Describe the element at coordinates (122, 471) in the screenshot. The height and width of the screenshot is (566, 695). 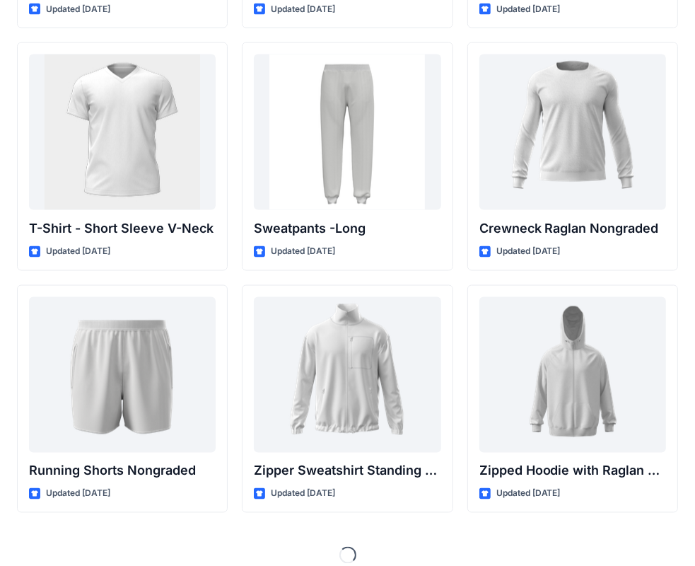
I see `p: Running Shorts Nongraded` at that location.